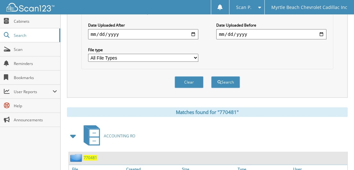 This screenshot has height=170, width=354. What do you see at coordinates (35, 21) in the screenshot?
I see `span: Cabinets` at bounding box center [35, 21].